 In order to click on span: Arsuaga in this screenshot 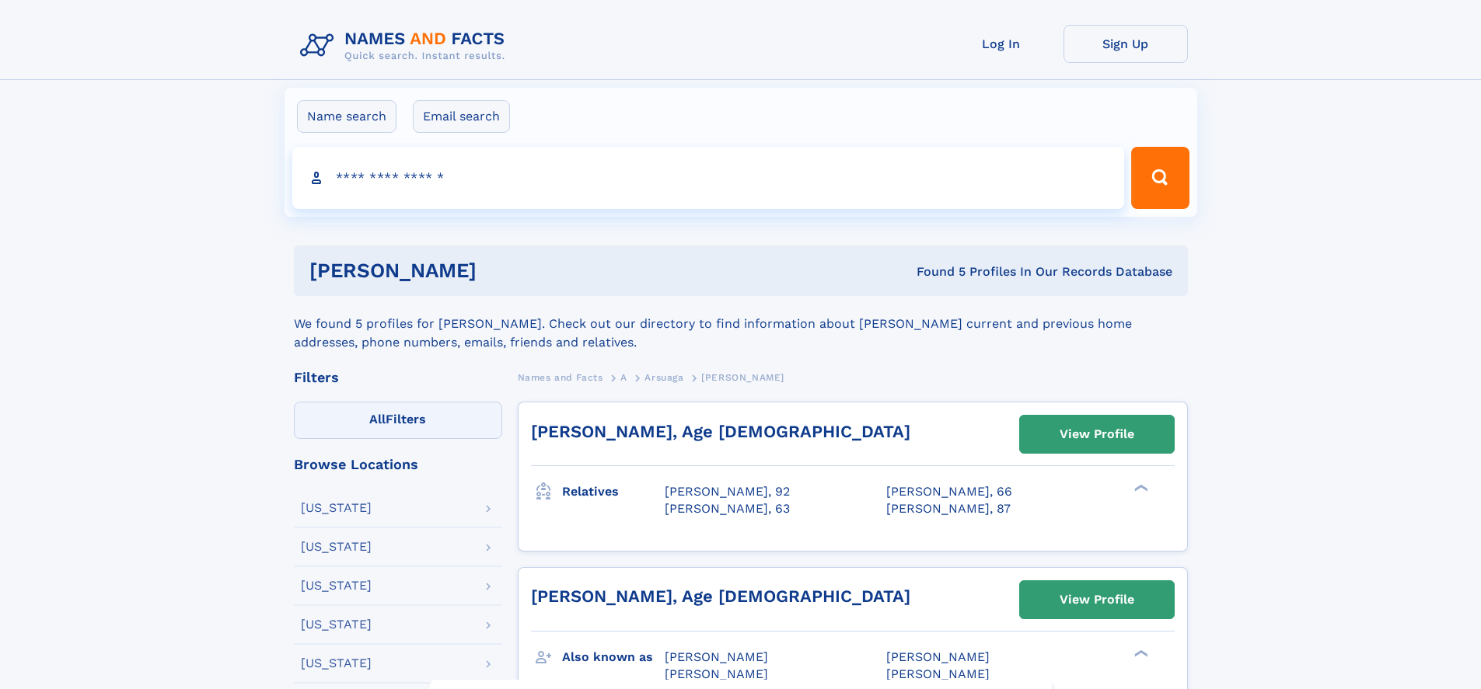, I will do `click(664, 378)`.